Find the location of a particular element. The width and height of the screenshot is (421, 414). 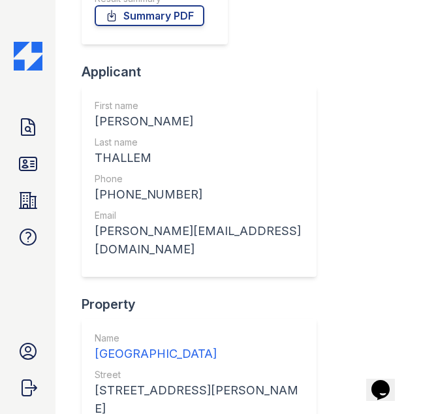

a: Summary PDF is located at coordinates (150, 16).